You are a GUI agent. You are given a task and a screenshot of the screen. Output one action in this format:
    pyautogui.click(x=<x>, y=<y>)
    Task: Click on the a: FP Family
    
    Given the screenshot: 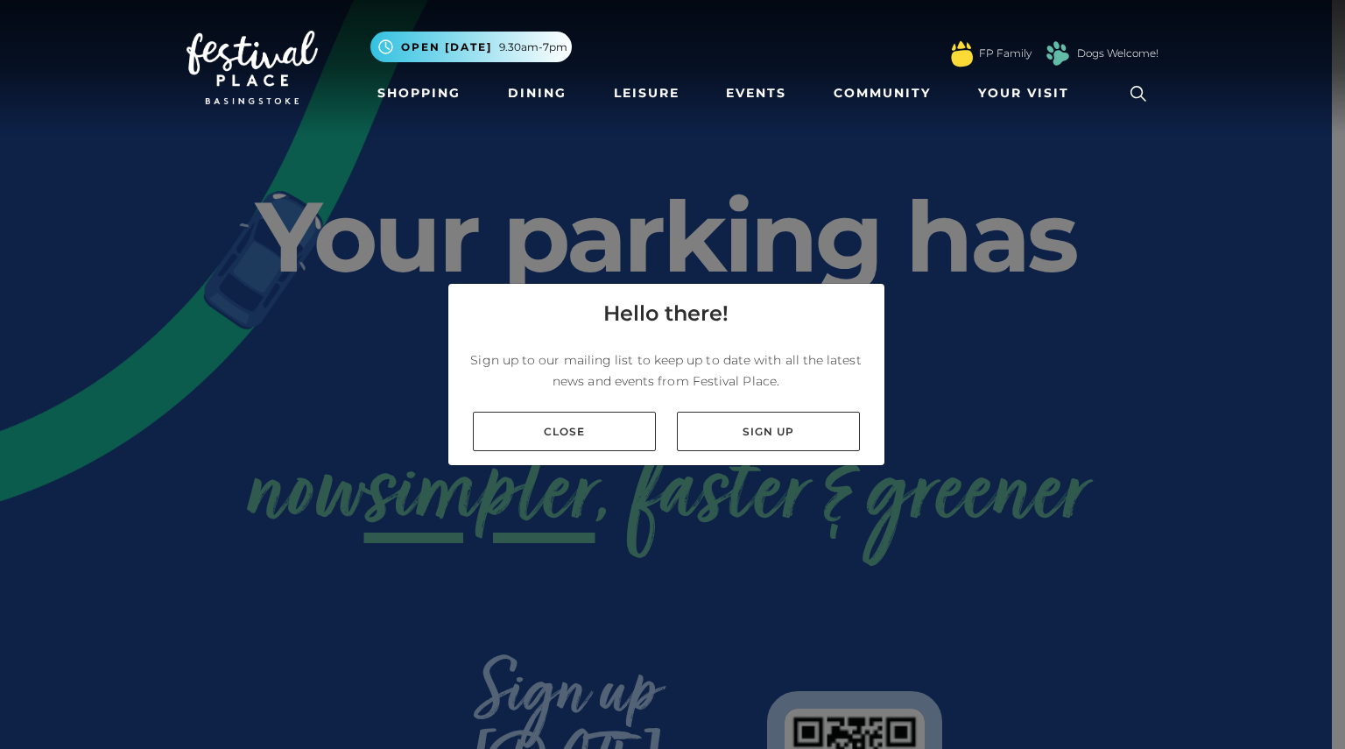 What is the action you would take?
    pyautogui.click(x=1005, y=53)
    